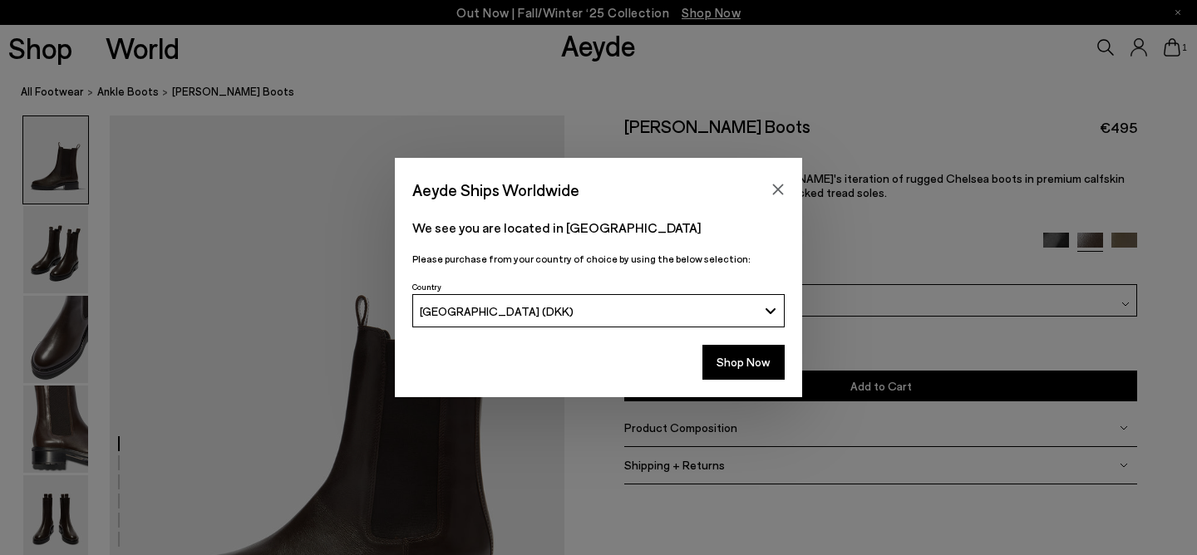 The image size is (1197, 555). I want to click on span: Aeyde Ships Worldwide, so click(496, 190).